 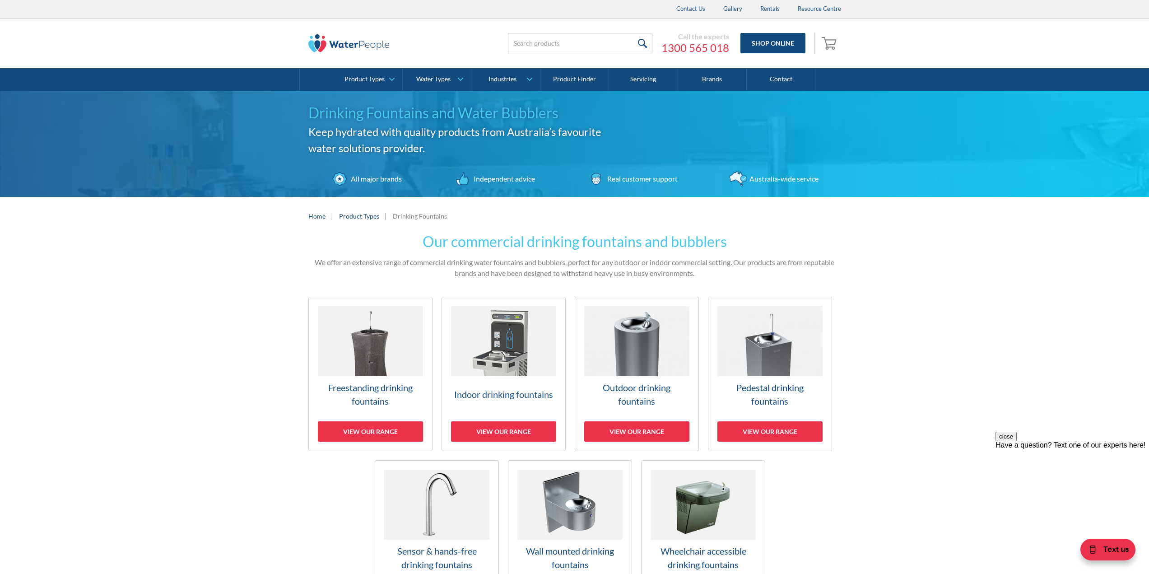 I want to click on h3: Pedestal drinking fountains, so click(x=770, y=394).